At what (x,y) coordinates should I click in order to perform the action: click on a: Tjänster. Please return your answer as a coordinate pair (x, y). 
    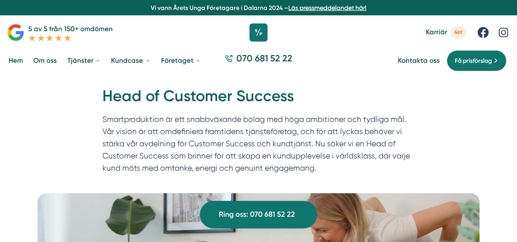
    Looking at the image, I should click on (84, 61).